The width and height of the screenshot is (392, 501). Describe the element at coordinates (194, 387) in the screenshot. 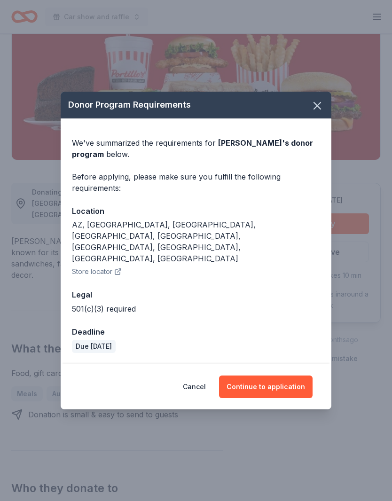

I see `button: Cancel` at that location.